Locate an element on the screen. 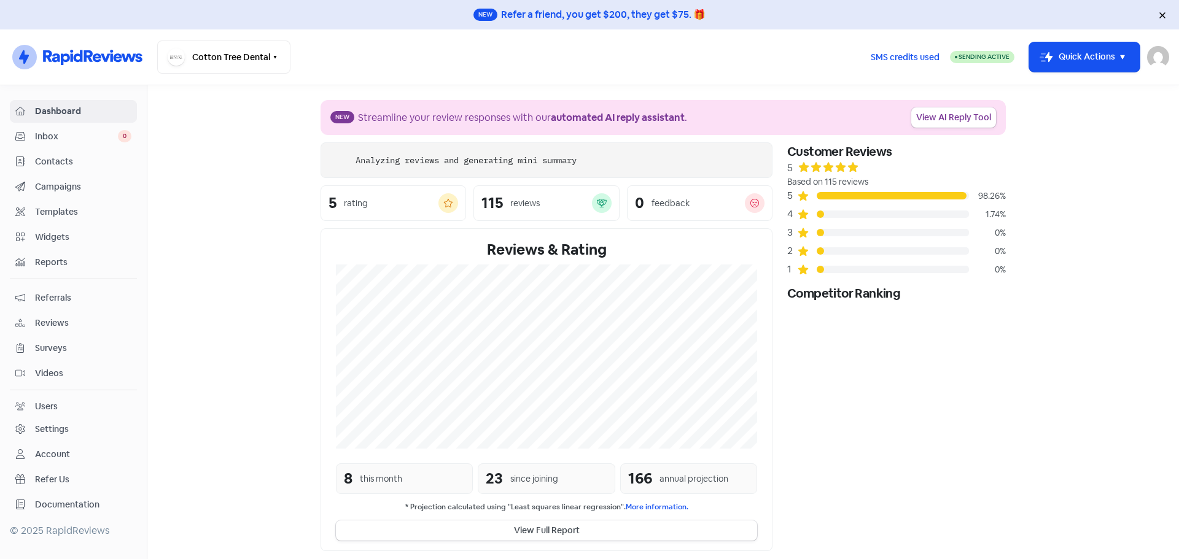 The height and width of the screenshot is (559, 1179). div: Account is located at coordinates (52, 454).